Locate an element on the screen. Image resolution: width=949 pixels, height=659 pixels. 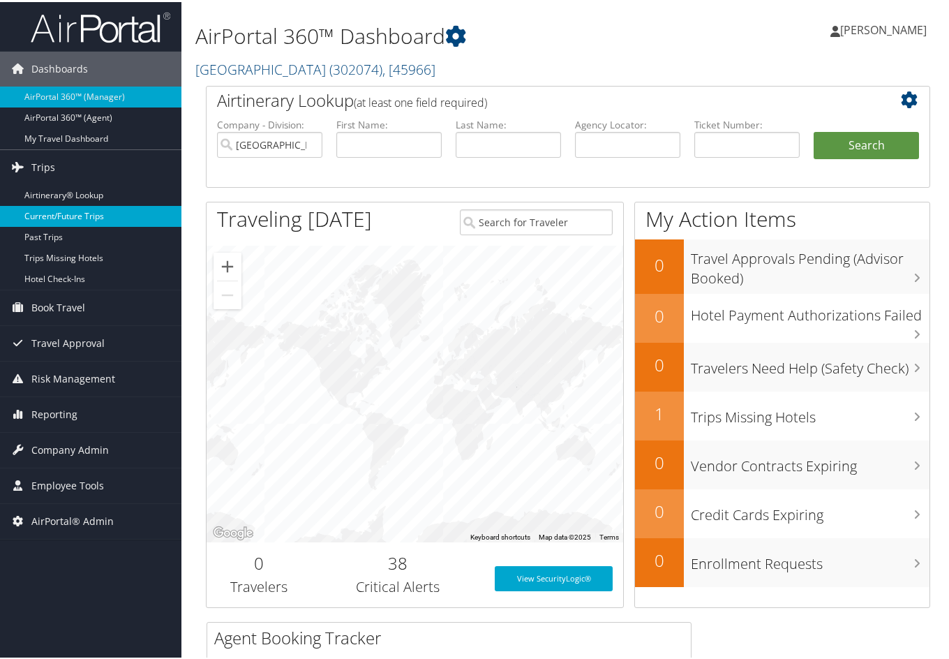
span: Company Admin is located at coordinates (70, 448).